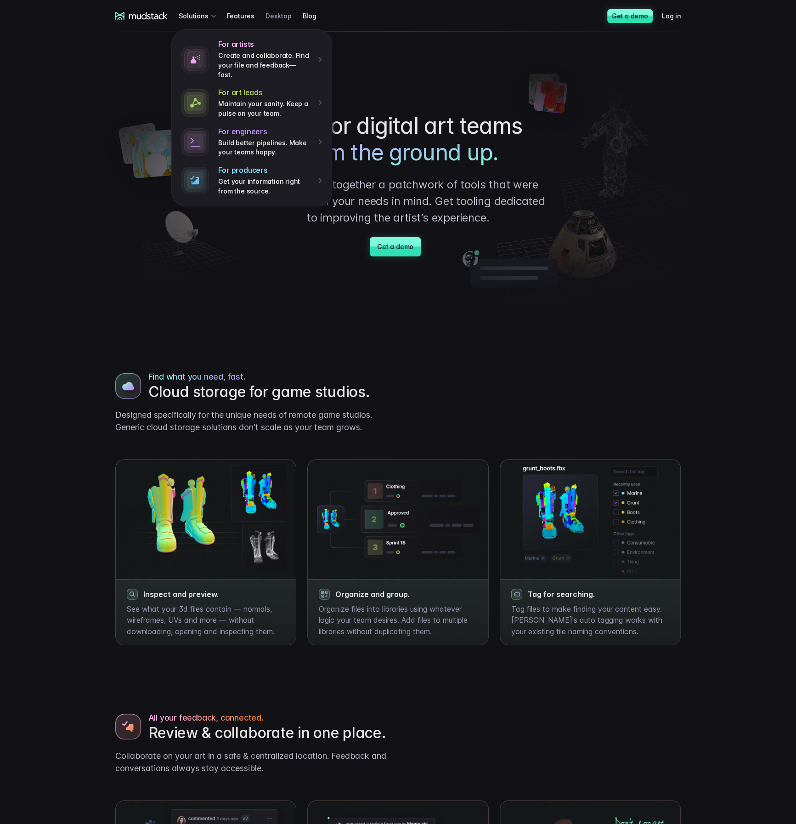 This screenshot has width=796, height=824. I want to click on a: Desktop, so click(284, 16).